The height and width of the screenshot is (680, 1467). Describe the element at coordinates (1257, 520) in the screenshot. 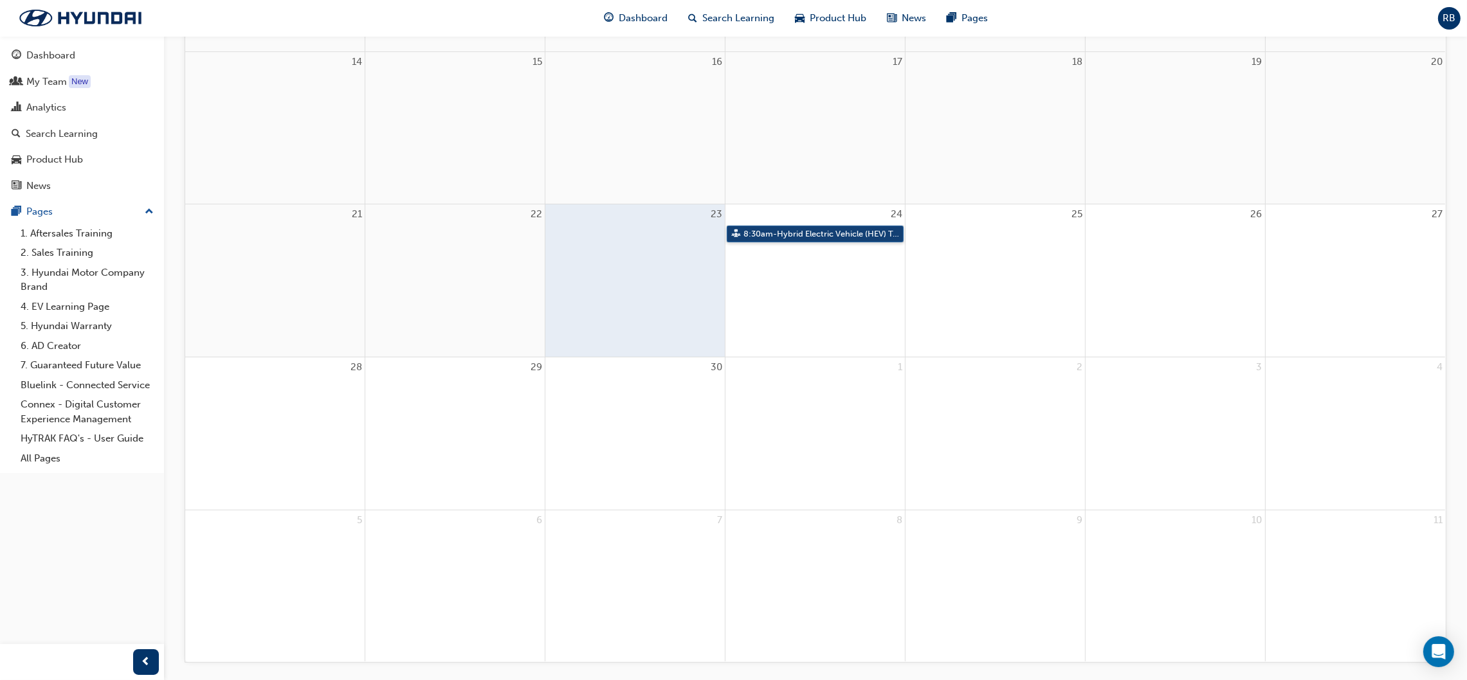

I see `a: October 10, 2025` at that location.